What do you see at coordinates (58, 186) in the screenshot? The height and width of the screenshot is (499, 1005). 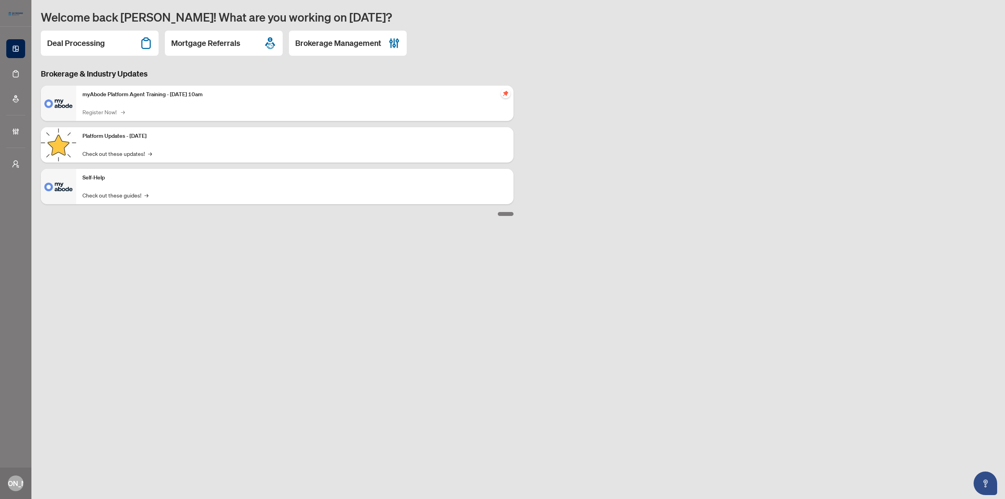 I see `img: Self-Help` at bounding box center [58, 186].